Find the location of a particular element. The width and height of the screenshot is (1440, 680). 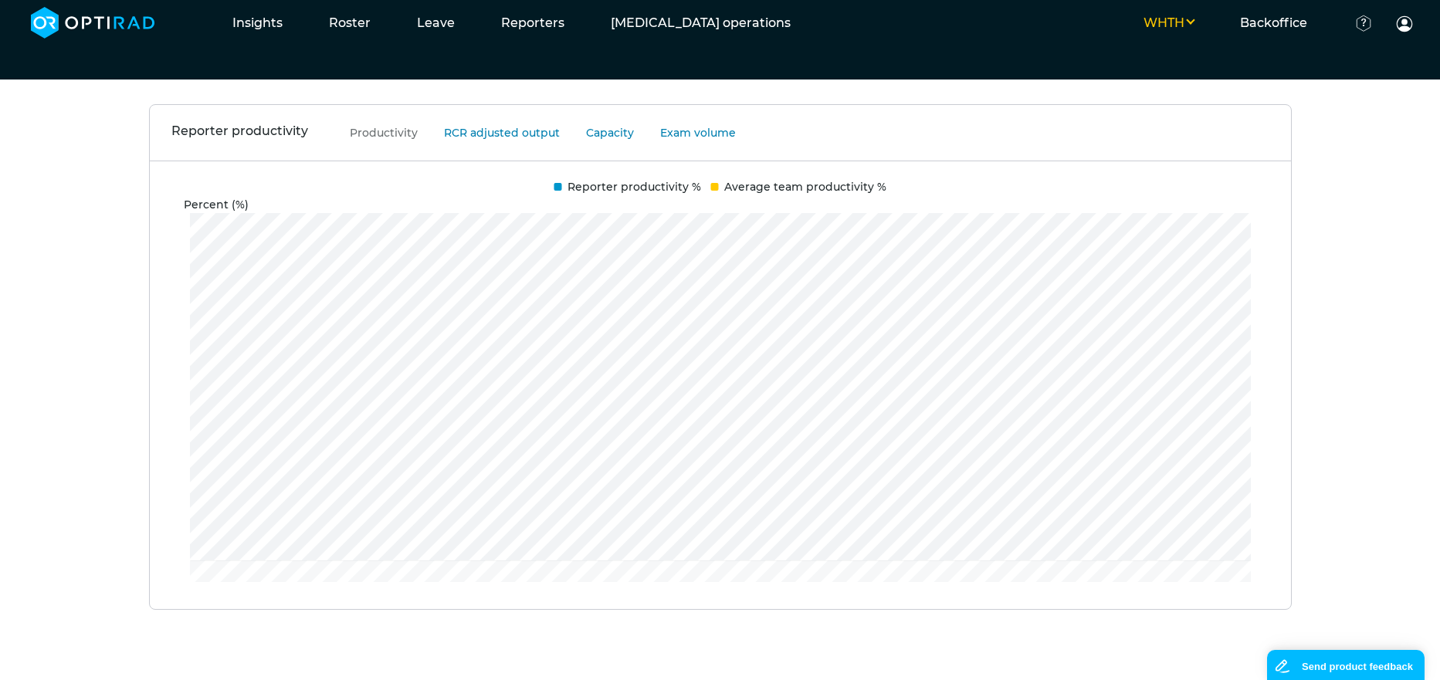

img: brand-opti-rad-logos-blue-and-white-d2f68631ba2948856bd03f2d395fb146ddc8fb01b4b6e9315ea85fa773367... is located at coordinates (93, 22).